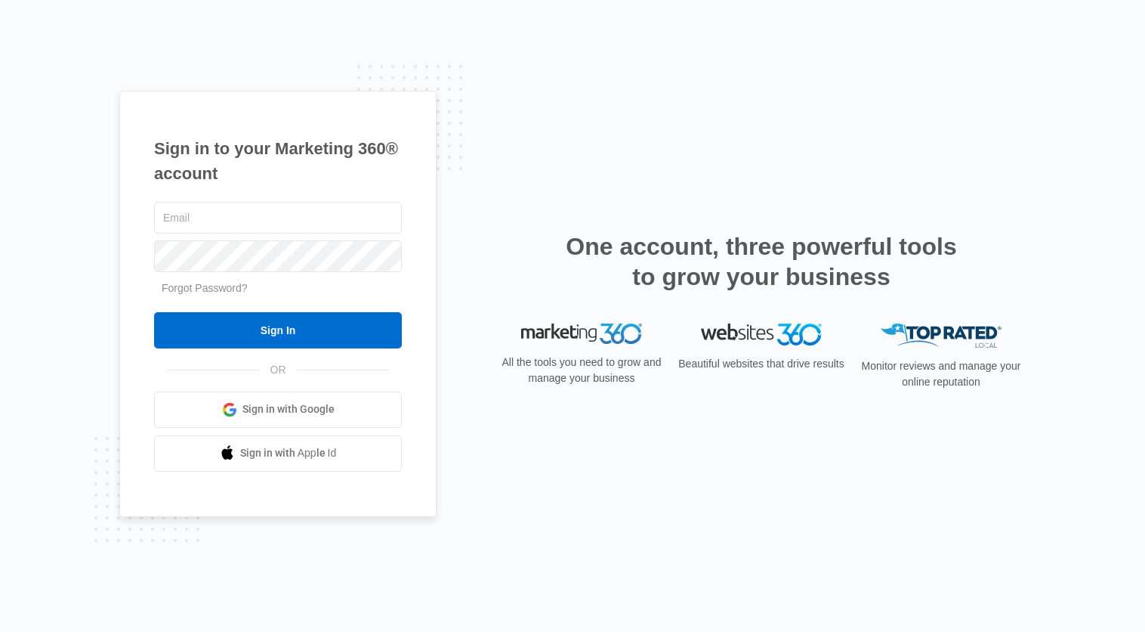  Describe the element at coordinates (278, 330) in the screenshot. I see `input: Sign In` at that location.